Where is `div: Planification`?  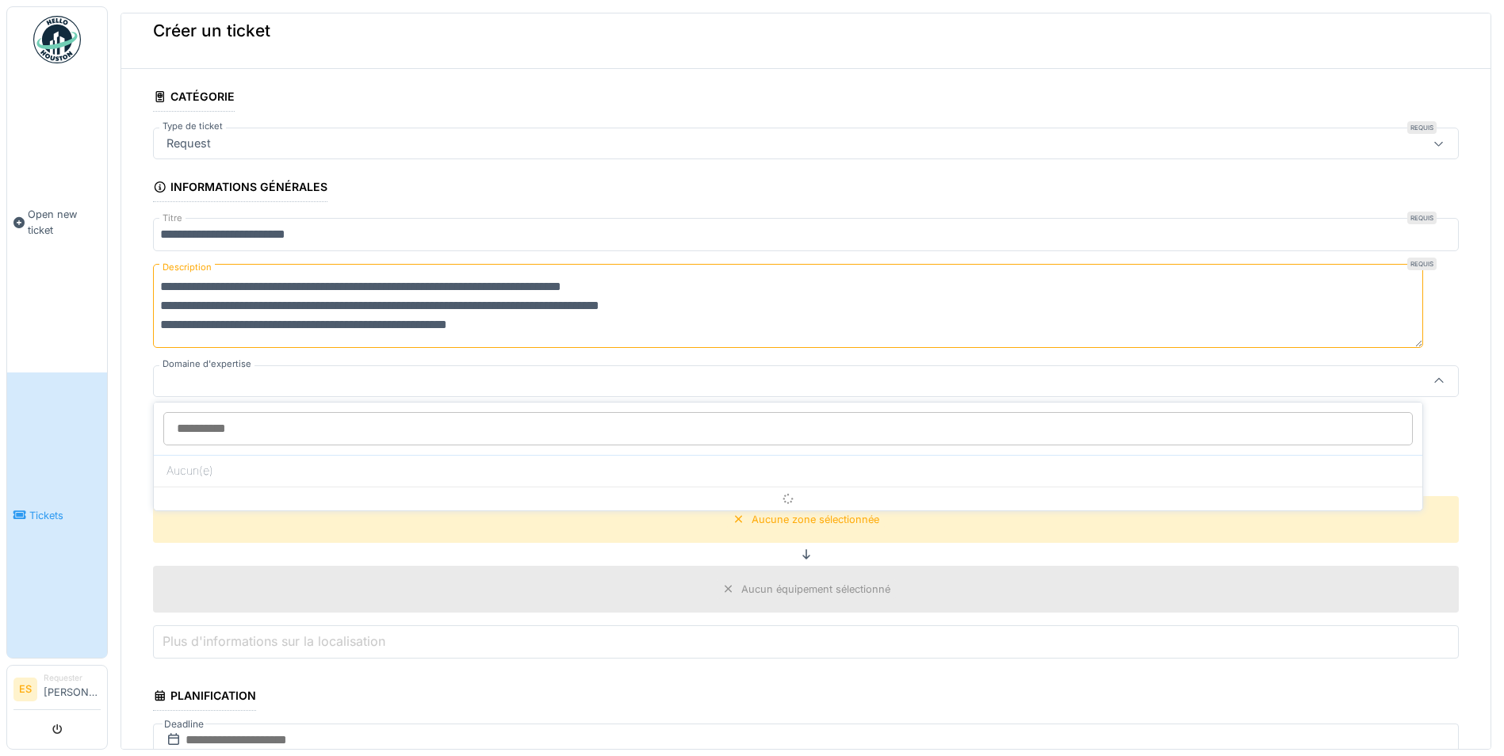 div: Planification is located at coordinates (205, 698).